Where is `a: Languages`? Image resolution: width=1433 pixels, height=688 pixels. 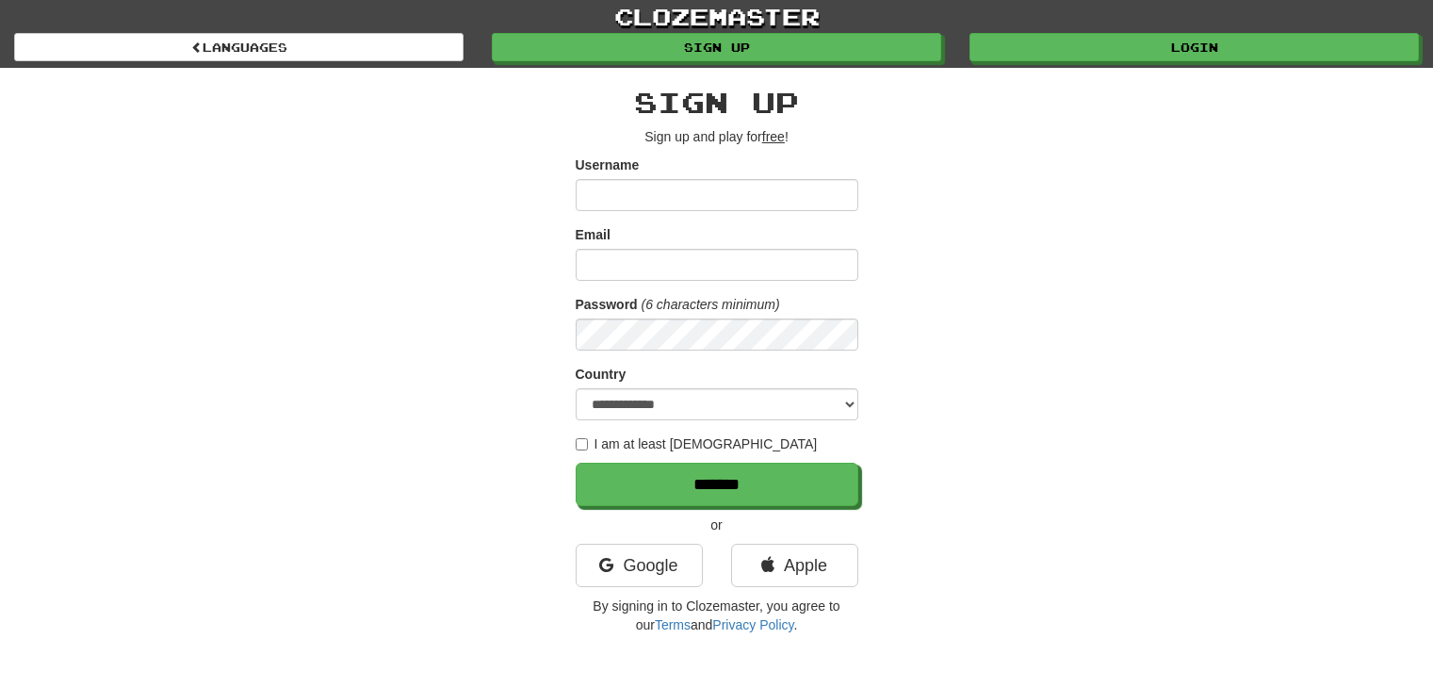 a: Languages is located at coordinates (238, 47).